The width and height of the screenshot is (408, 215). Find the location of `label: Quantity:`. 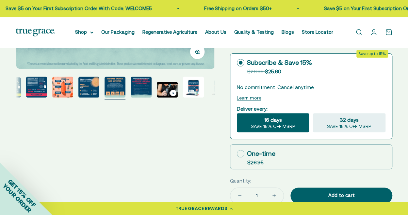

label: Quantity: is located at coordinates (241, 181).